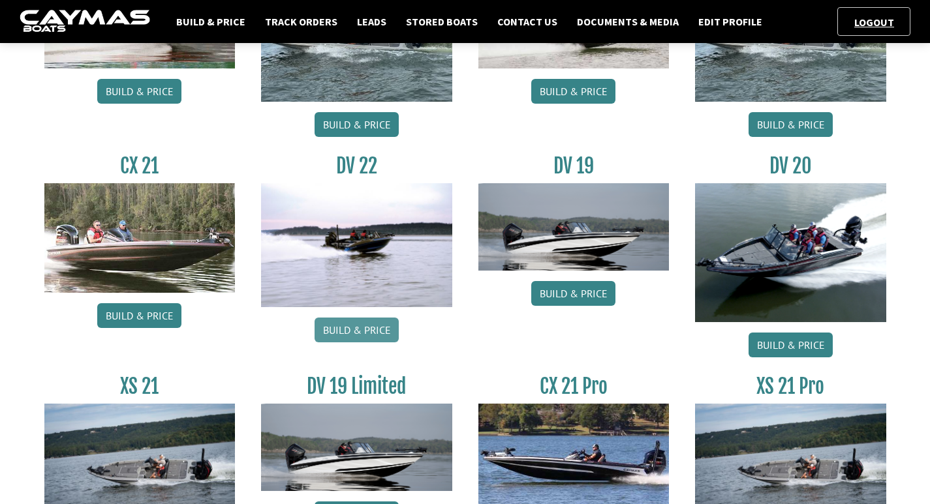 The height and width of the screenshot is (504, 930). Describe the element at coordinates (574, 386) in the screenshot. I see `h3: CX 21 Pro` at that location.